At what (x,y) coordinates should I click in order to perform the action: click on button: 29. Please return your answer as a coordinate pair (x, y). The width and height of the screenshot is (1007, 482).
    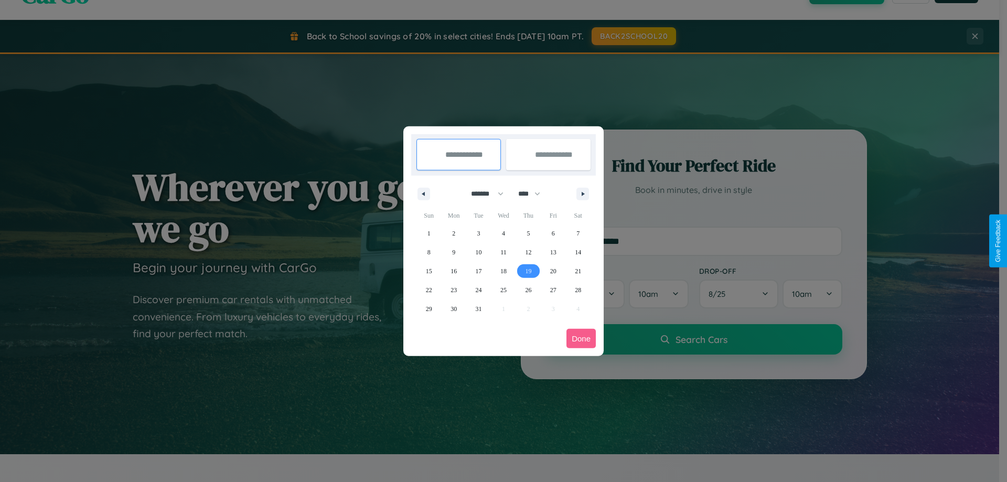
    Looking at the image, I should click on (428, 309).